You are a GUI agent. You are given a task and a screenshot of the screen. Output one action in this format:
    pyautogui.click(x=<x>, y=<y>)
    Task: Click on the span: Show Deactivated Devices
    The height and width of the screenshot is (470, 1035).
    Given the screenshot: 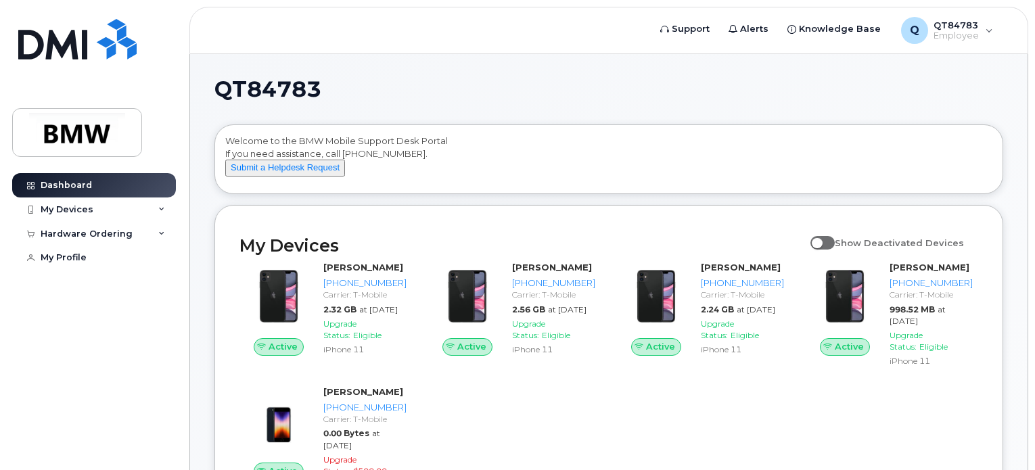 What is the action you would take?
    pyautogui.click(x=899, y=243)
    